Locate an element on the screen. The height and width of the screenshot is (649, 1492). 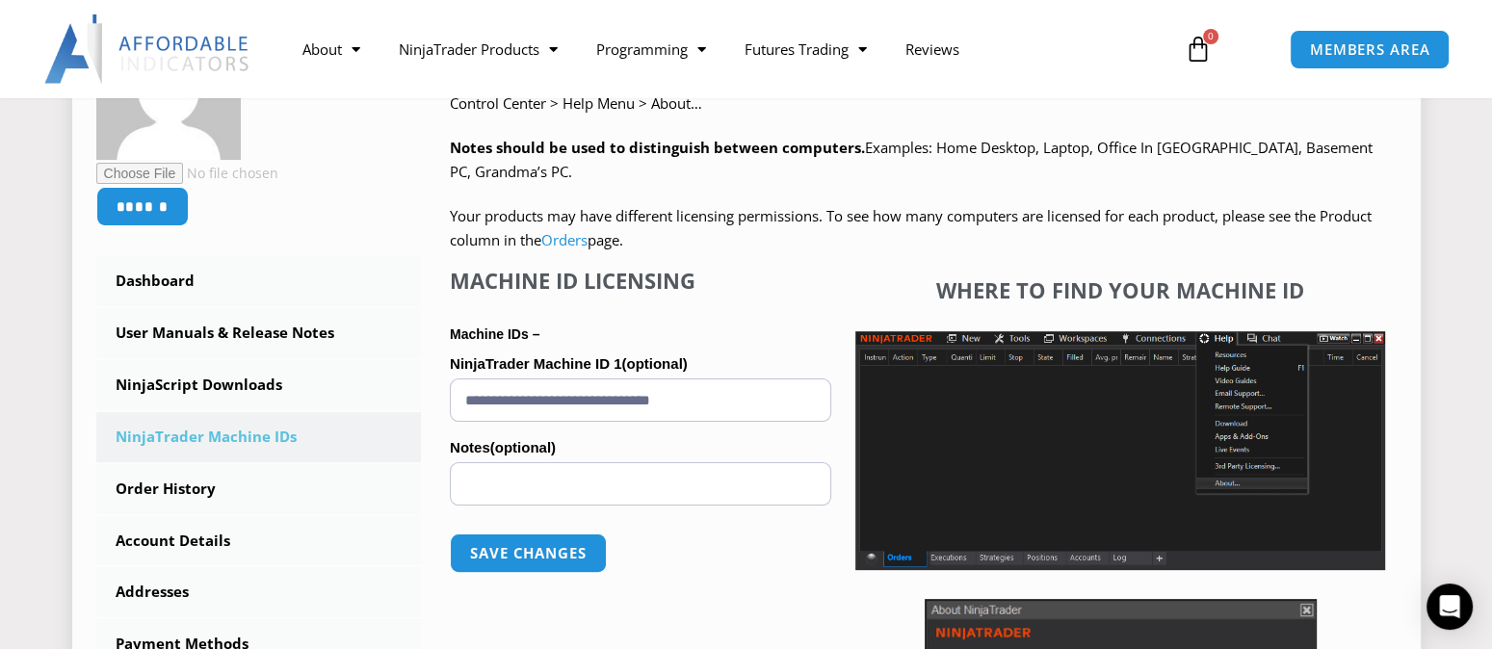
a: Orders is located at coordinates (564, 240).